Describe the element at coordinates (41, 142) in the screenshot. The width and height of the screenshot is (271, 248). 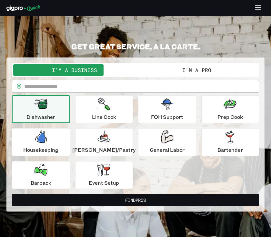
I see `button: Housekeeping` at that location.